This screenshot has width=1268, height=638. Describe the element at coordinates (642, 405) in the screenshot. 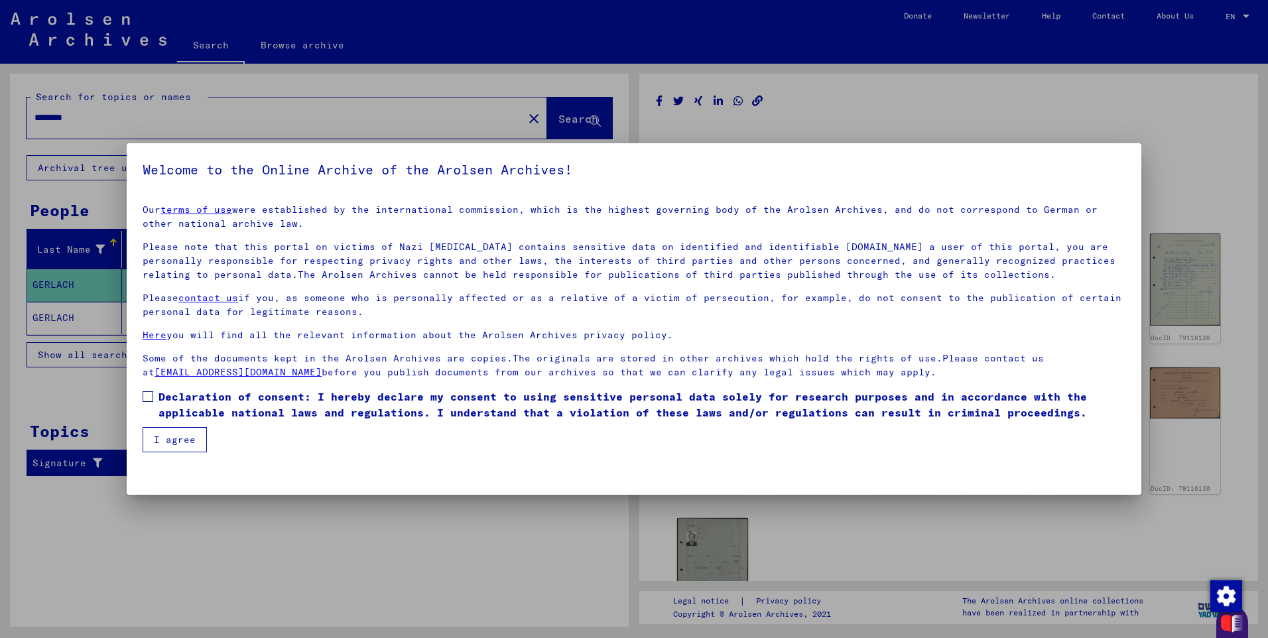

I see `span: Declaration of consent: I hereby declare my consent to using sensitive personal data solely for r...` at that location.